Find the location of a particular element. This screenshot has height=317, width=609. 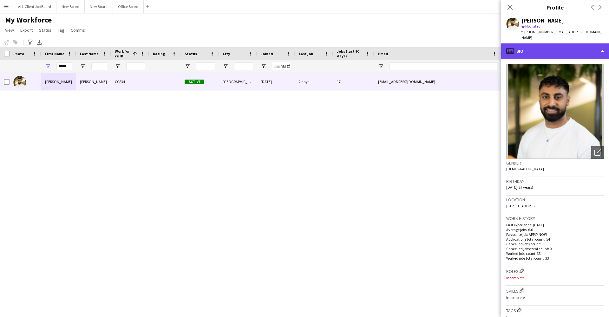

p: Average jobs: 6.6 is located at coordinates (555, 230).